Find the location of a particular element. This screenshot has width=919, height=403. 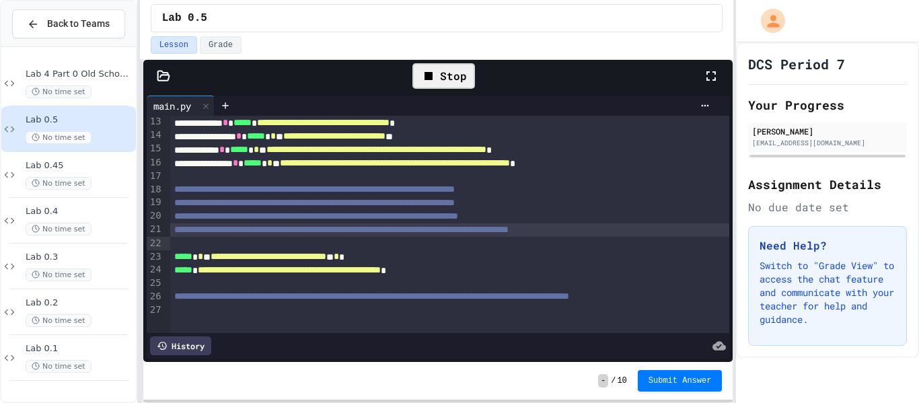

span: Lab 0.45 is located at coordinates (79, 166).